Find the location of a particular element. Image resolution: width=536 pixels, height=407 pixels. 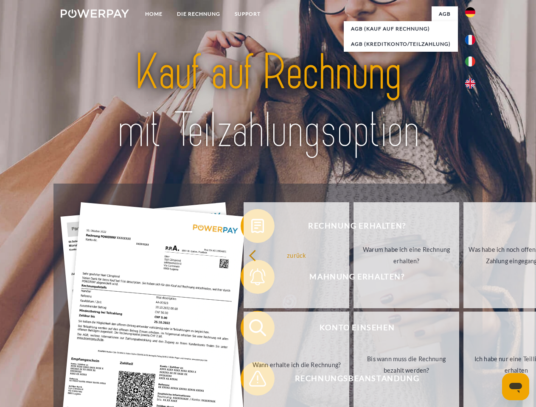

div: Wann erhalte ich die Rechnung? is located at coordinates (296, 364).